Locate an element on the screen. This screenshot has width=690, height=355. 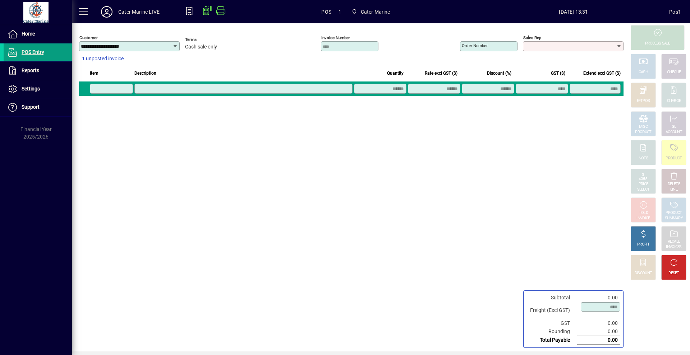
mat-label: Sales rep is located at coordinates (532, 38).